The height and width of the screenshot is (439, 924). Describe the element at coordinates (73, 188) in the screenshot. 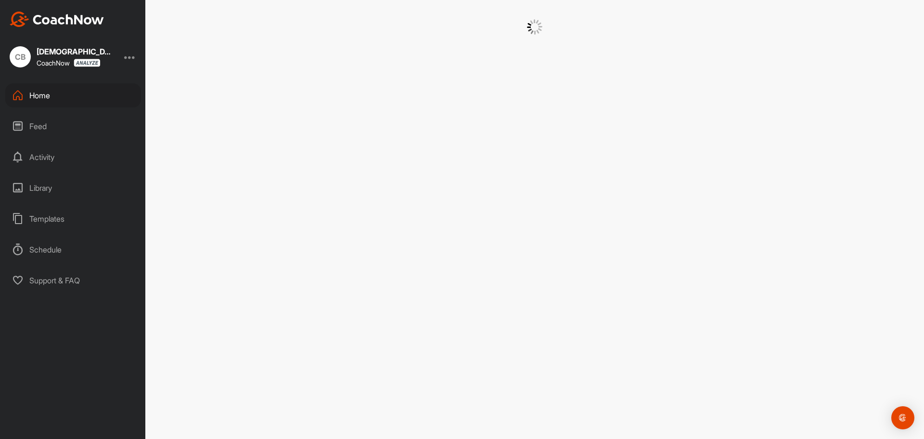

I see `div: Library` at that location.